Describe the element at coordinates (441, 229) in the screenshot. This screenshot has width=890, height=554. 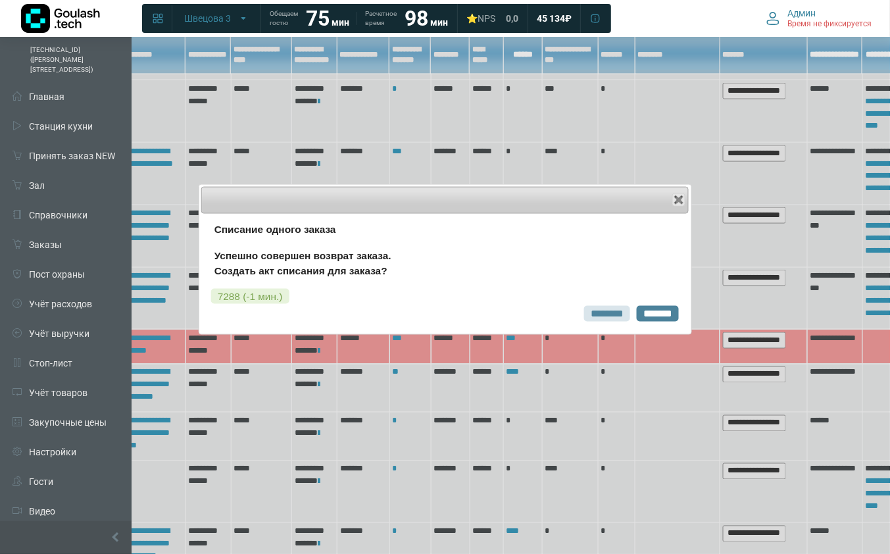
I see `p: Списание одного заказа` at that location.